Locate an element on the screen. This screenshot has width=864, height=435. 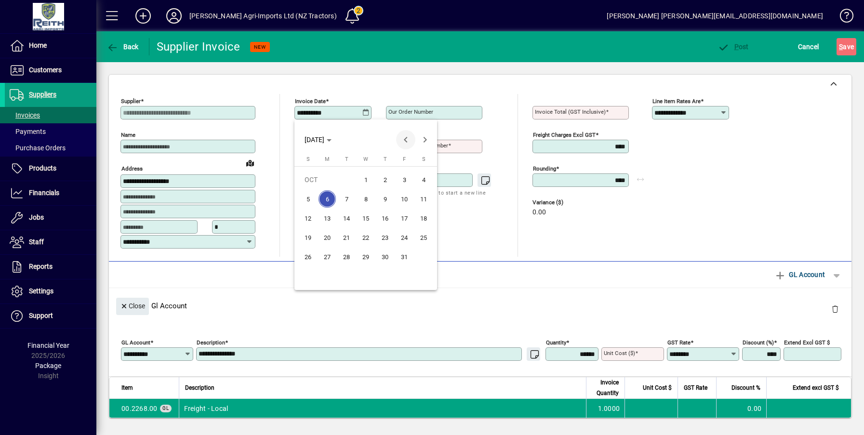
button: Sat Oct 25 2025 is located at coordinates (423, 238).